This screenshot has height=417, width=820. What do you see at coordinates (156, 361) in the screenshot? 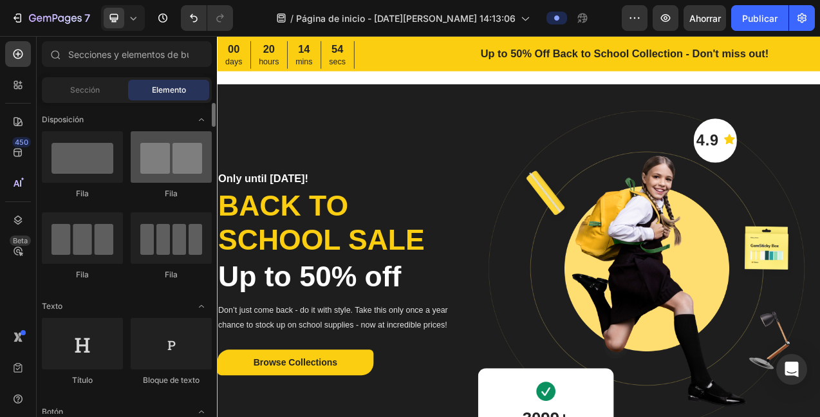
I see `p: Don’t just come back - do it with style. Take this only once a year chance to stock up on school ...` at bounding box center [156, 361].